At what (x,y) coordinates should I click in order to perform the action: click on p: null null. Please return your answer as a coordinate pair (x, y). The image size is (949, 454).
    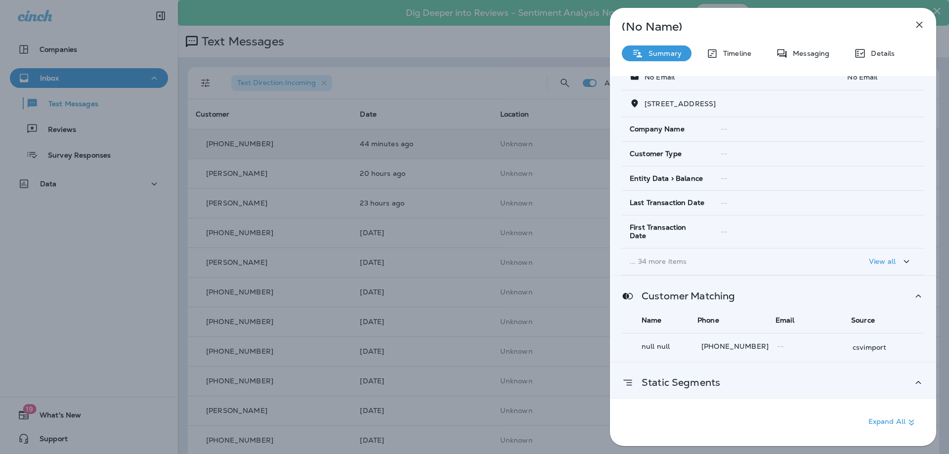
    Looking at the image, I should click on (674, 346).